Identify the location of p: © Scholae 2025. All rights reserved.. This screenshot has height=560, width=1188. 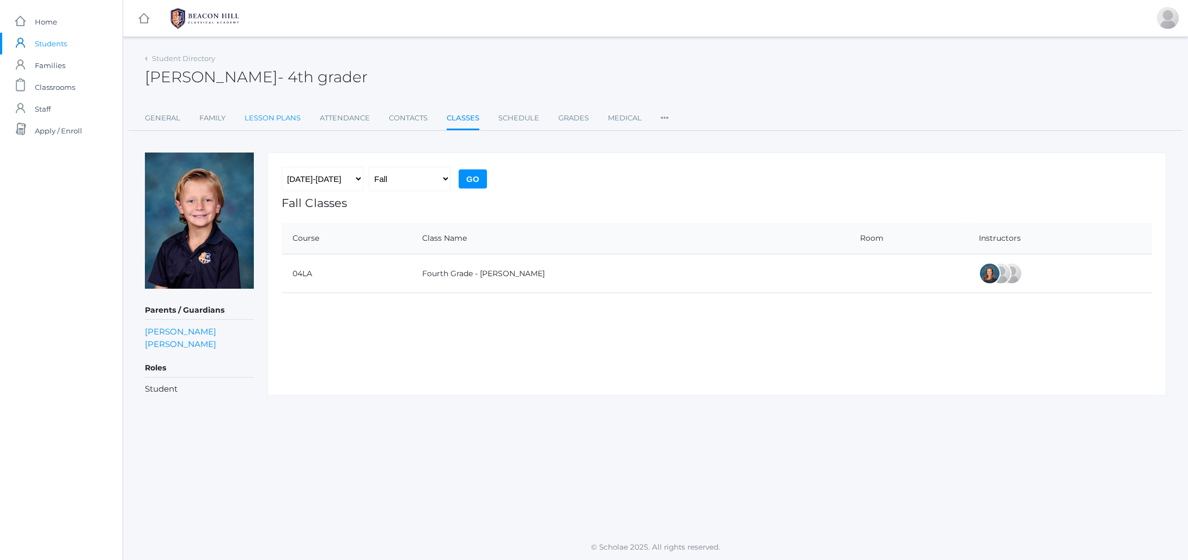
(655, 547).